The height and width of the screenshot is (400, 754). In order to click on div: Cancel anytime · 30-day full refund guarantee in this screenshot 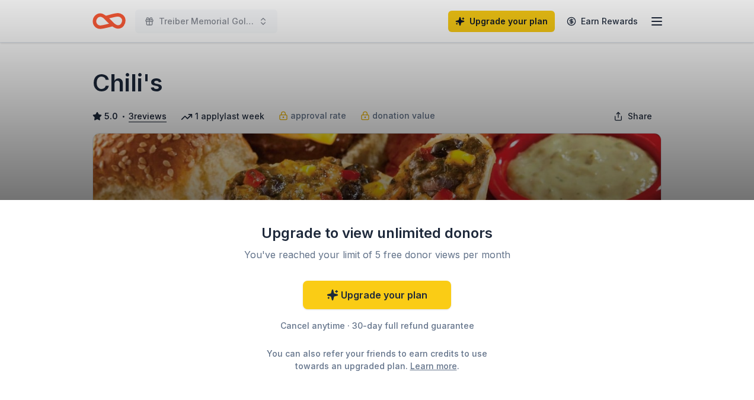, I will do `click(377, 326)`.